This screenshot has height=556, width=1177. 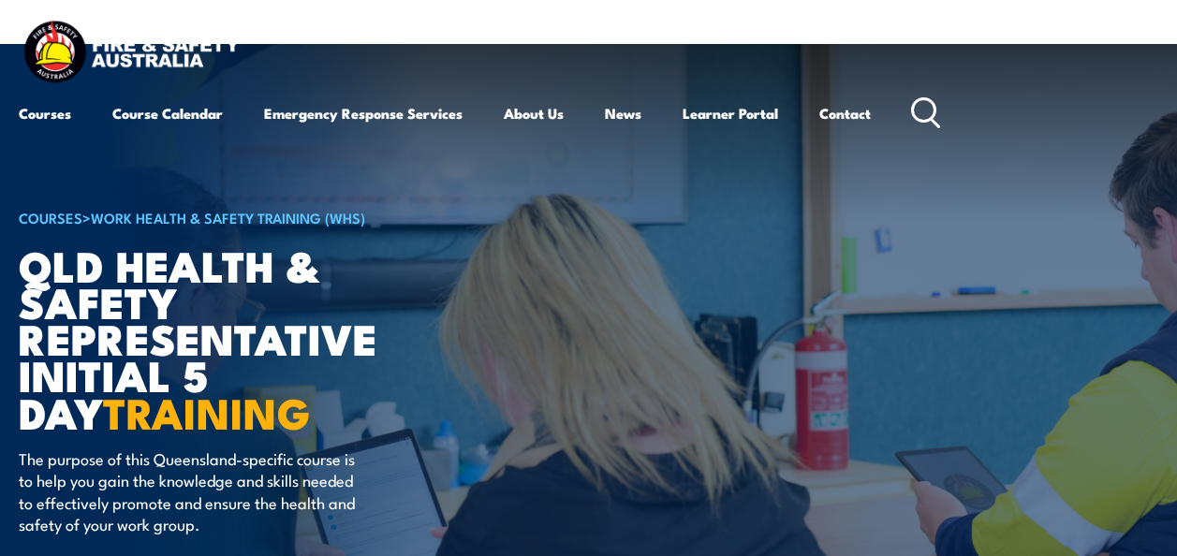 I want to click on strong: TRAINING, so click(x=207, y=411).